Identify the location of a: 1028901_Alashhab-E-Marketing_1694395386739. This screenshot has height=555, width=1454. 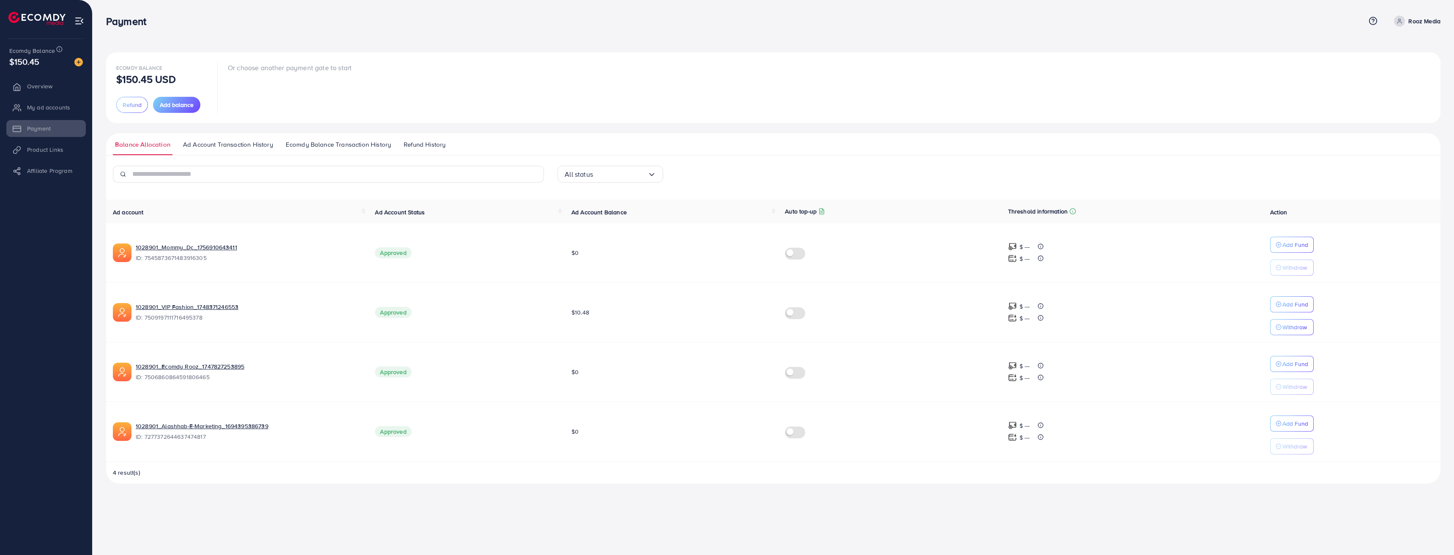
(202, 426).